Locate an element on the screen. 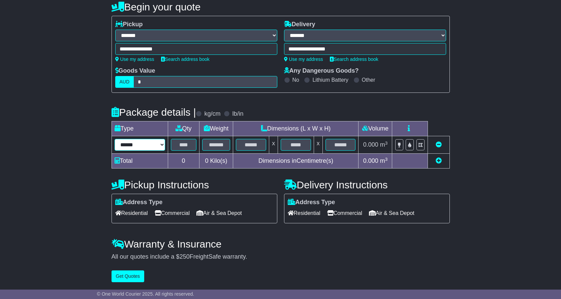 The width and height of the screenshot is (561, 299). a: Remove this item is located at coordinates (438, 145).